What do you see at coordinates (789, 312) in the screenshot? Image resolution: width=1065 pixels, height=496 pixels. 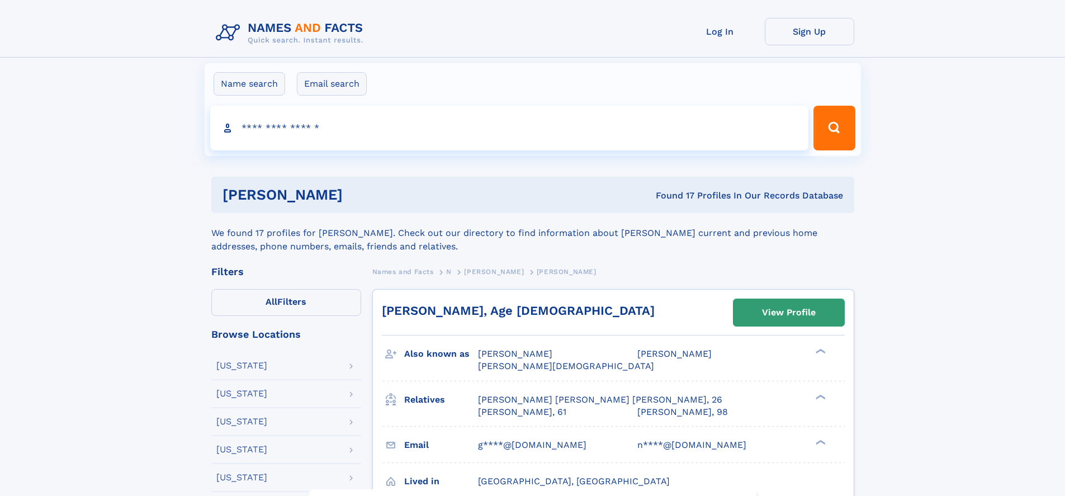 I see `a: View Profile` at bounding box center [789, 312].